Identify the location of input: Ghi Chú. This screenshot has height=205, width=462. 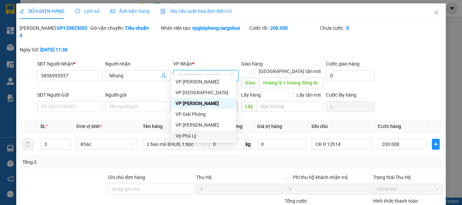
(342, 144).